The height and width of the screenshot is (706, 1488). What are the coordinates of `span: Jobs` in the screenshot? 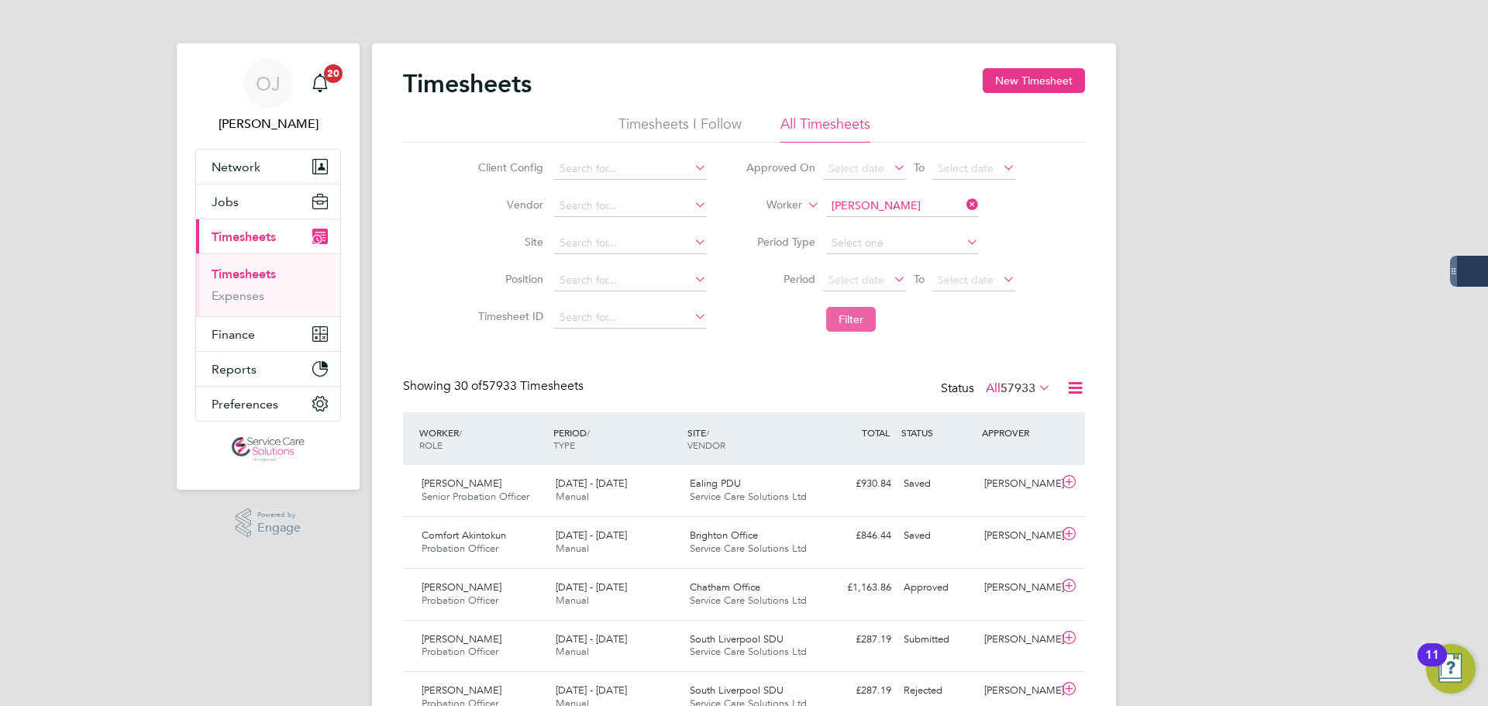 It's located at (225, 202).